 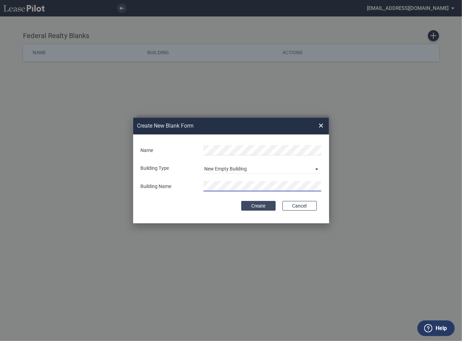 I want to click on md-select: Building Type: New Empty Building, so click(x=262, y=169).